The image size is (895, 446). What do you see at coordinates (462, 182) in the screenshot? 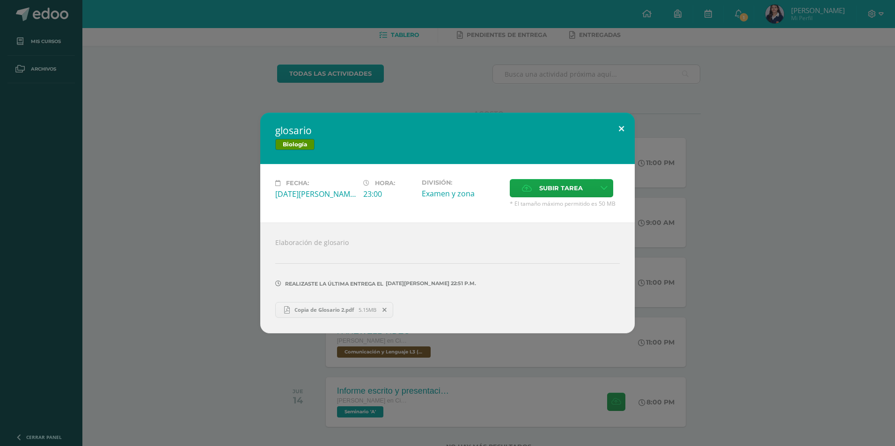
I see `label: División:` at bounding box center [462, 182].